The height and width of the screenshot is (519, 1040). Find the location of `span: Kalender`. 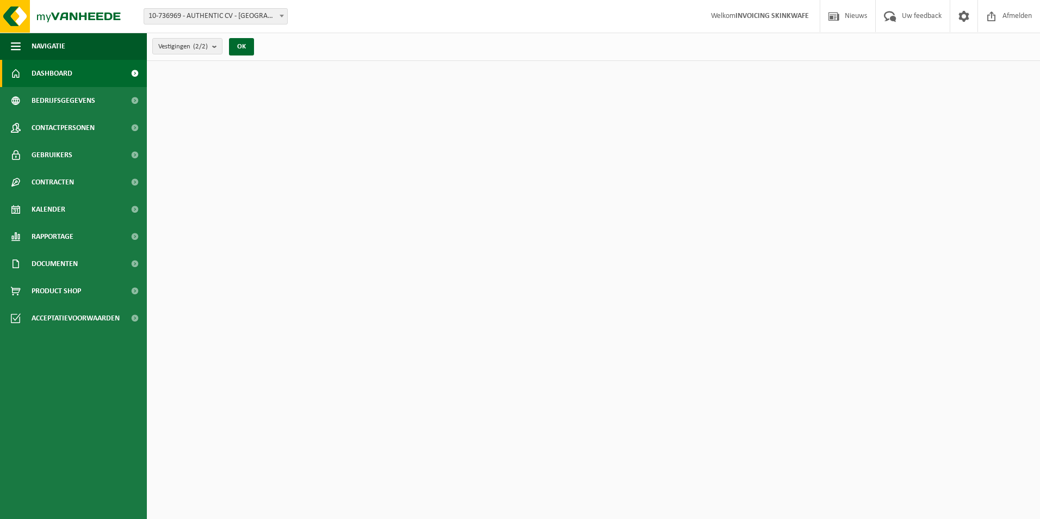

span: Kalender is located at coordinates (48, 209).